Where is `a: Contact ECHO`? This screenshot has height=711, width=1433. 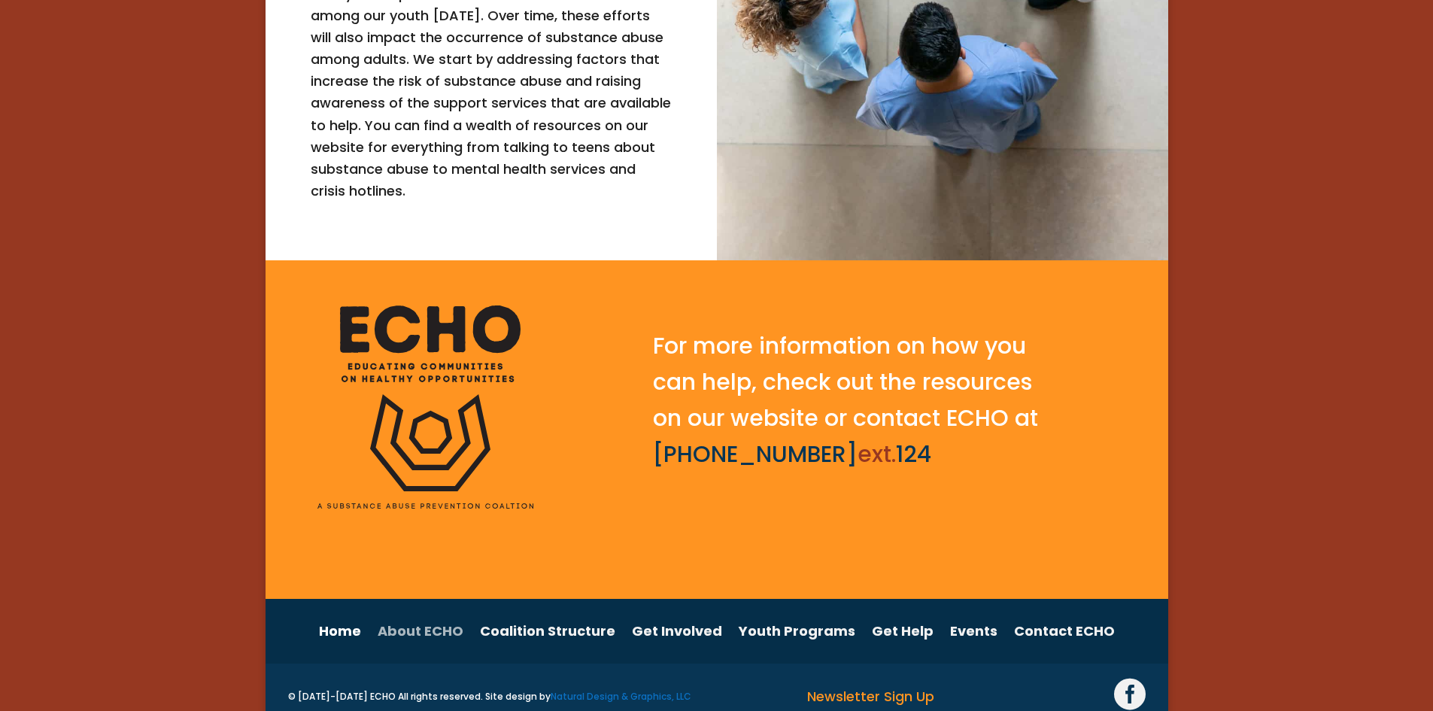 a: Contact ECHO is located at coordinates (1064, 631).